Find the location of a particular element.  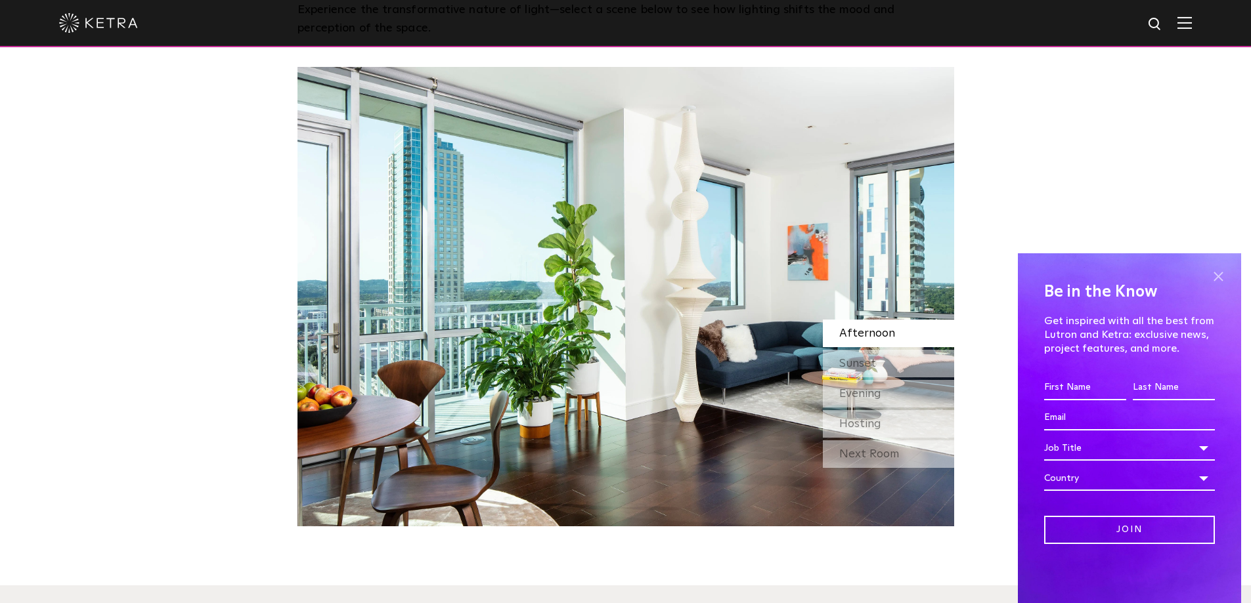

img: Hamburger%20Nav.svg is located at coordinates (1184, 22).